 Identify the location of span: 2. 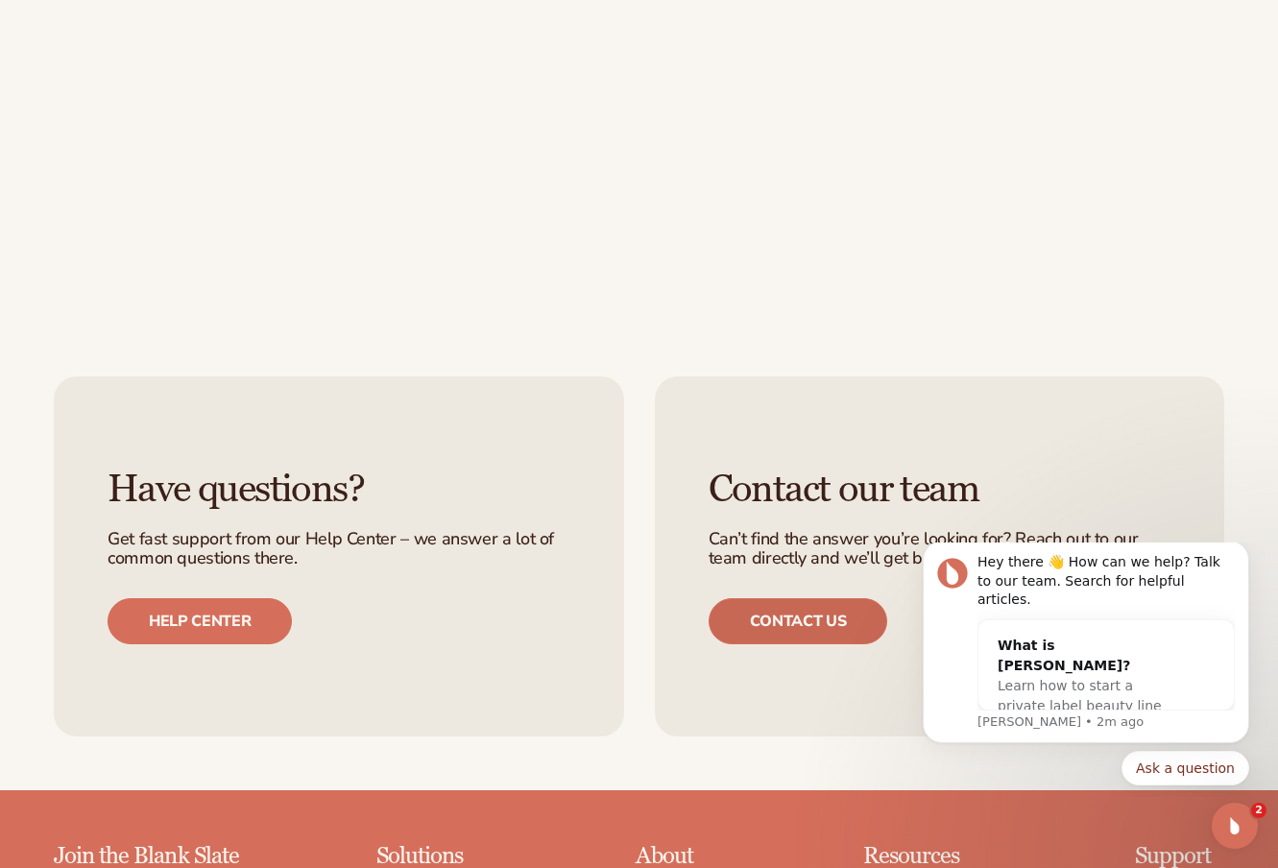
(1258, 810).